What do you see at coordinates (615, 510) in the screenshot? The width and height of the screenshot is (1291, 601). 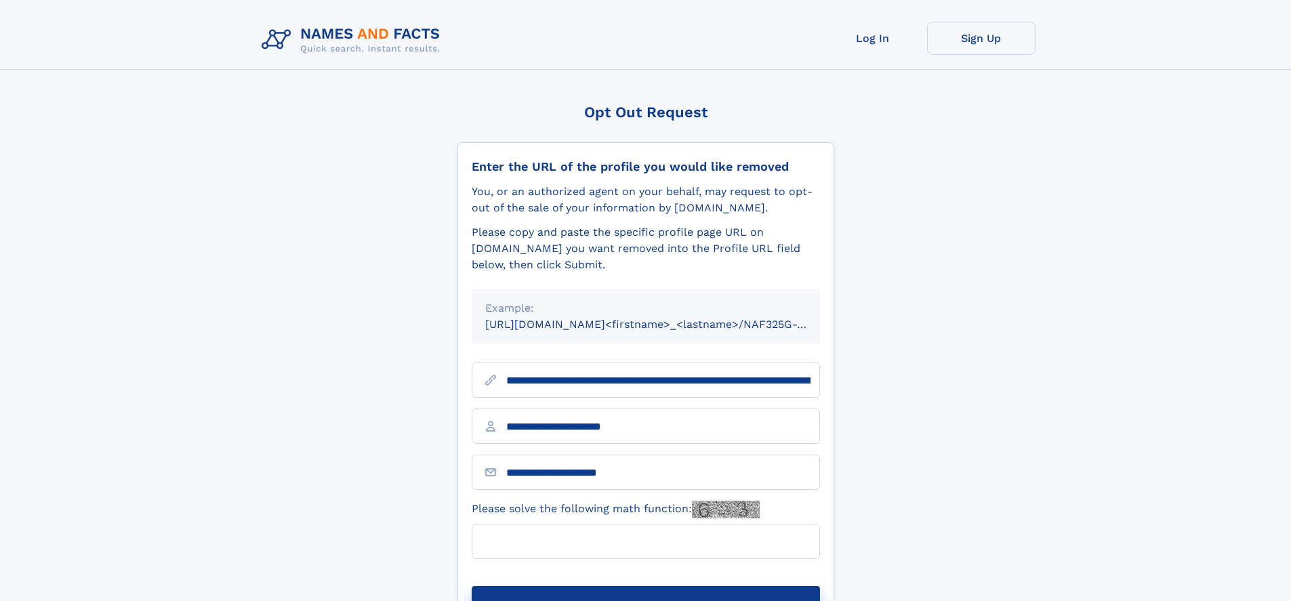 I see `label: Please solve the following math function:` at bounding box center [615, 510].